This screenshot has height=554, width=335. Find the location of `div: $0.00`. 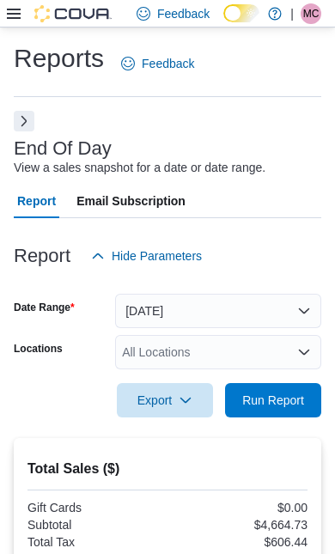

div: $0.00 is located at coordinates (239, 507).